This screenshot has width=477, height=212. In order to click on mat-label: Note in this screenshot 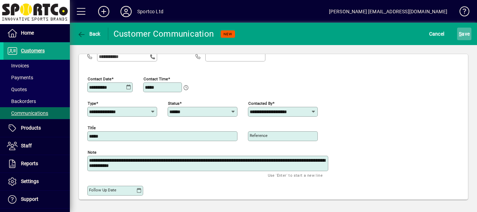, I will do `click(92, 152)`.